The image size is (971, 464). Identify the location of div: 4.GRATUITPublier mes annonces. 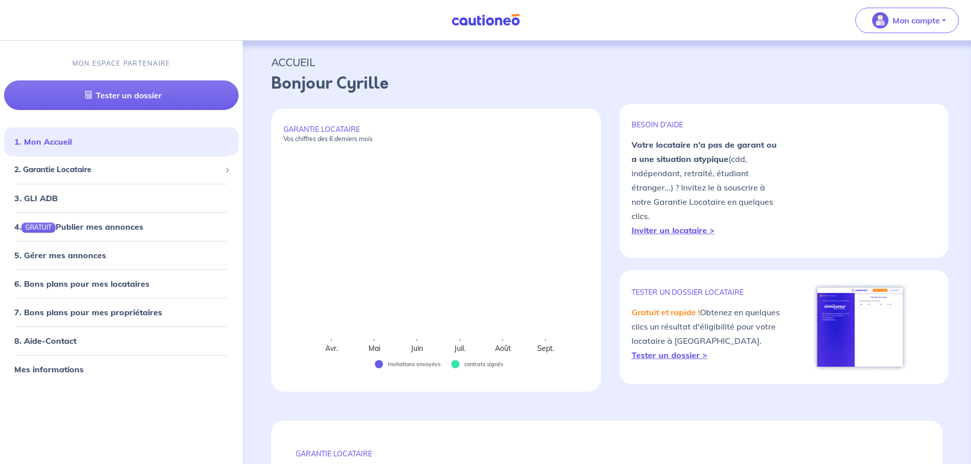
(121, 227).